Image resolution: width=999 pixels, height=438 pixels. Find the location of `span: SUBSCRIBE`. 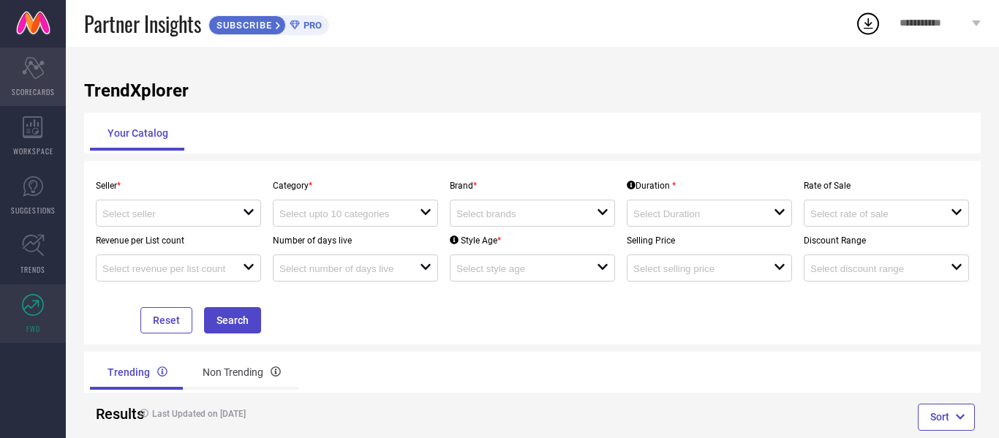

span: SUBSCRIBE is located at coordinates (242, 25).